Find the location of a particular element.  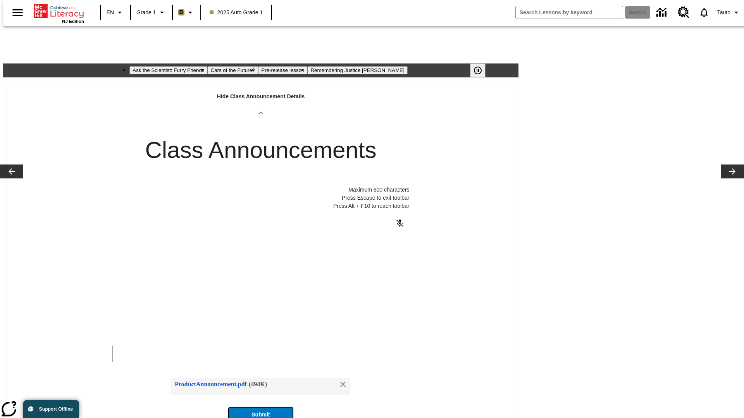

a: Notifications is located at coordinates (704, 12).